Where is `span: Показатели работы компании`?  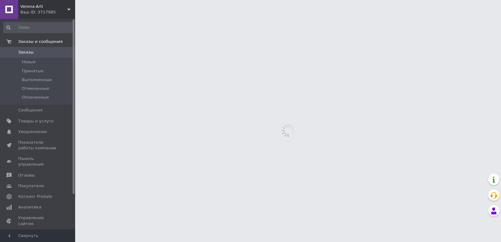
span: Показатели работы компании is located at coordinates (38, 145).